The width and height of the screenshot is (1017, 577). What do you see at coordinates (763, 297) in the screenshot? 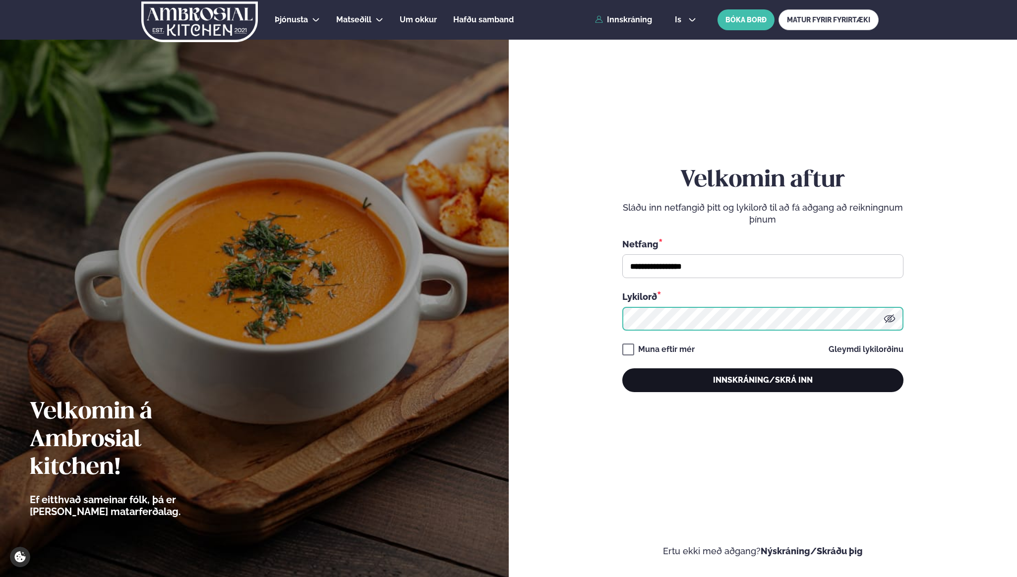
I see `div: Lykilorð` at bounding box center [763, 297].